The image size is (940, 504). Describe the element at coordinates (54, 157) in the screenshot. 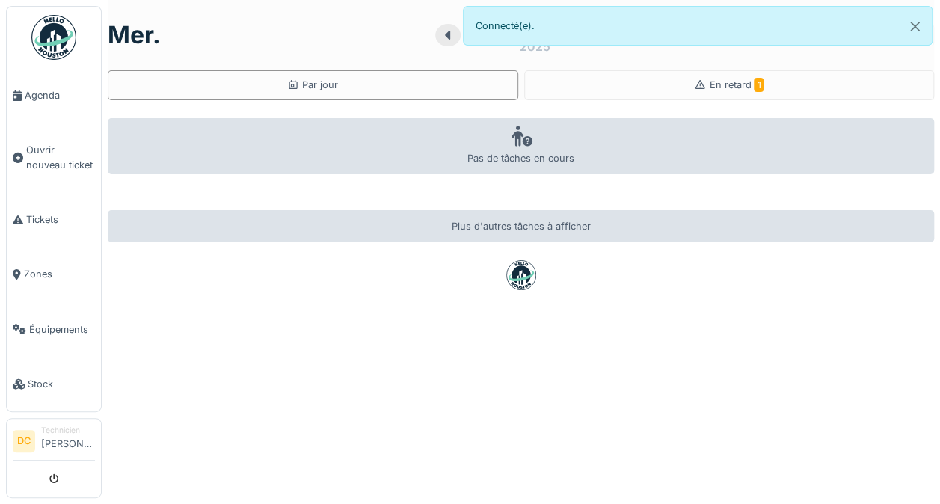

I see `a: Ouvrir nouveau ticket` at that location.